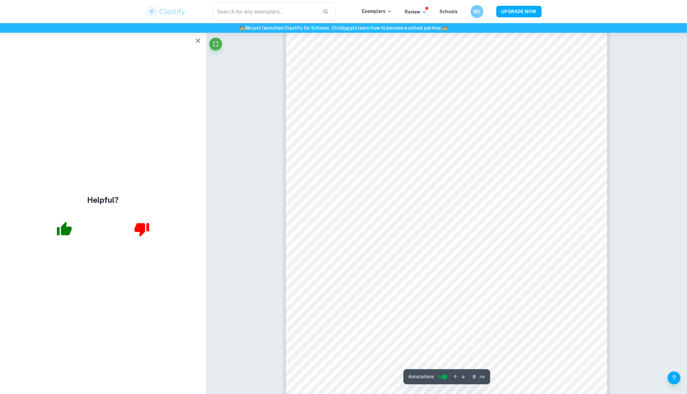  I want to click on h6: We just launched Clastify for Schools. Click to learn how to become a school partner., so click(343, 28).